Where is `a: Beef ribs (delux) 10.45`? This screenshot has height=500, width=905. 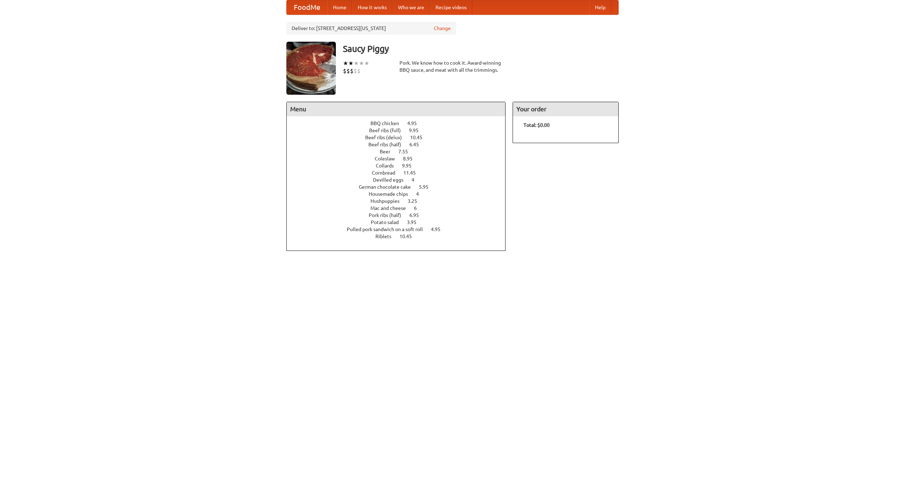
a: Beef ribs (delux) 10.45 is located at coordinates (400, 138).